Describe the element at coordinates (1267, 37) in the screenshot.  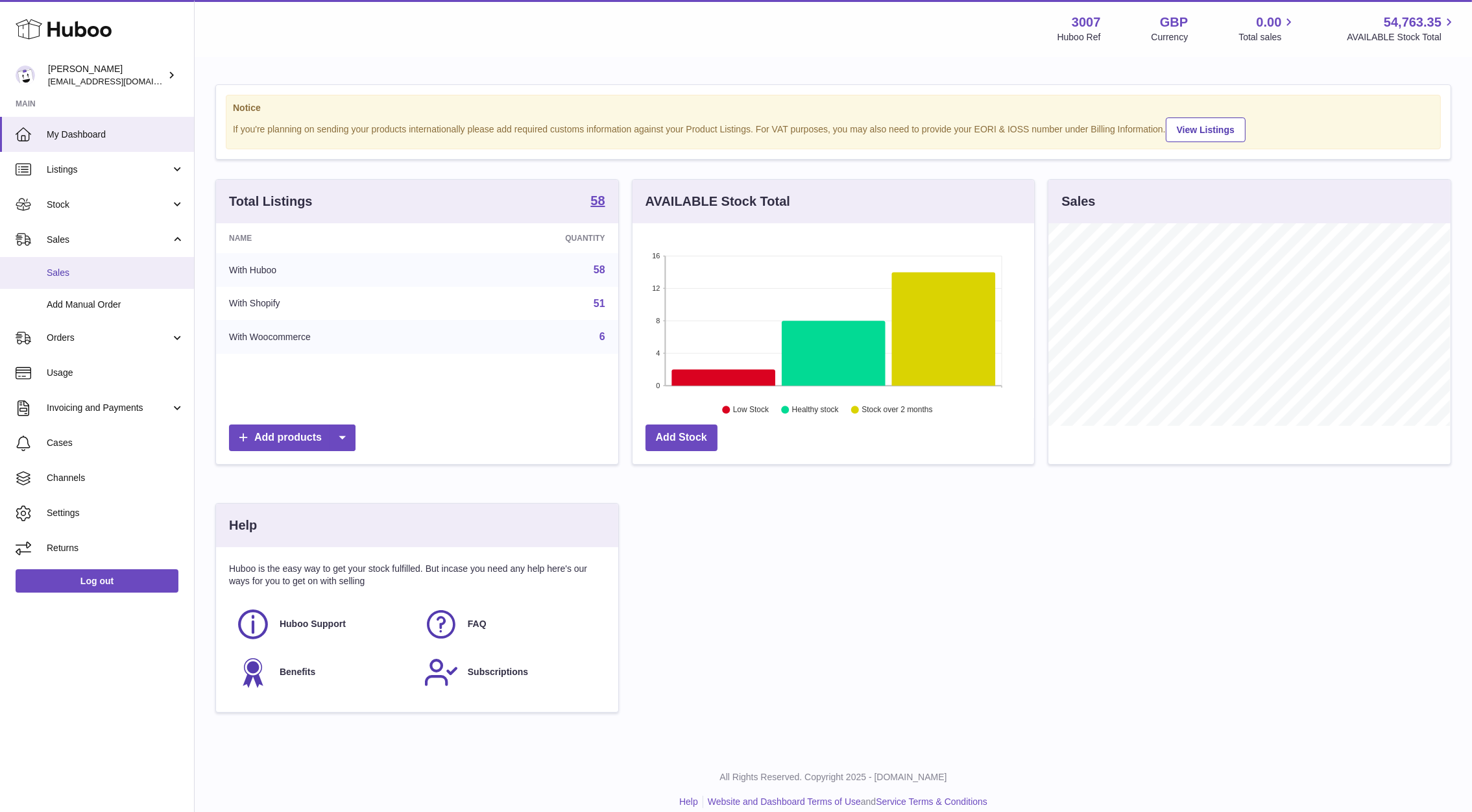
I see `span: Total sales` at that location.